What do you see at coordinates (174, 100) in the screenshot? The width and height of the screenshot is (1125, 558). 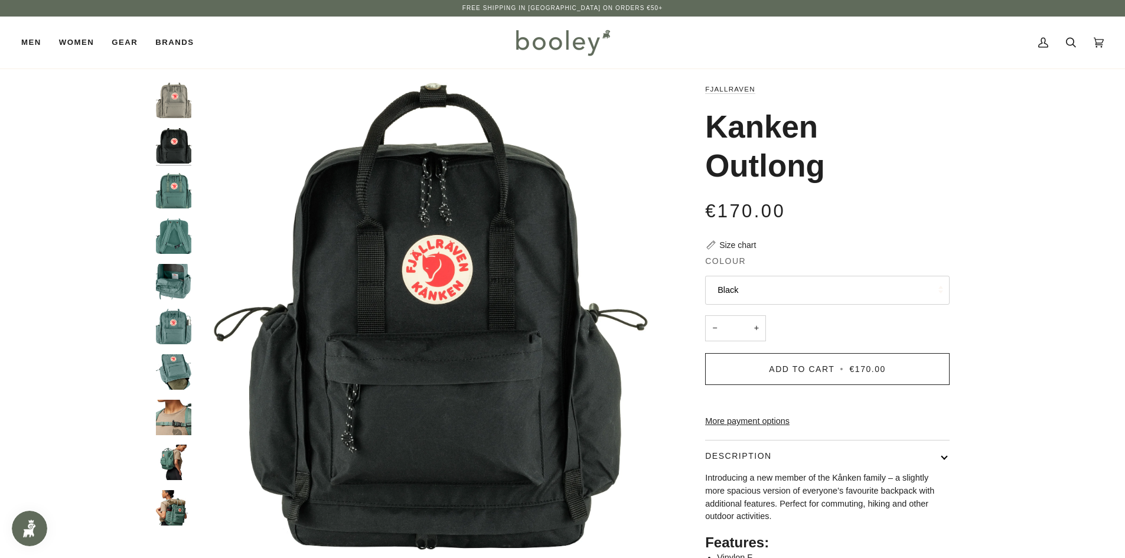 I see `img: Fjallraven Kanken Outlong Fog - Booley Galway` at bounding box center [174, 100].